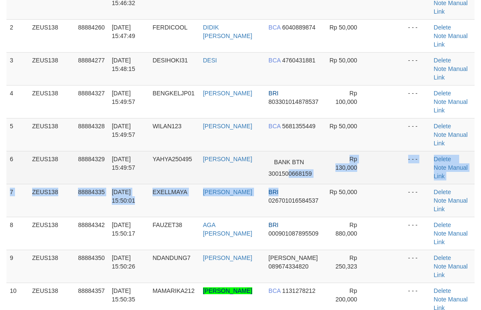  Describe the element at coordinates (91, 192) in the screenshot. I see `span: 88884335` at that location.